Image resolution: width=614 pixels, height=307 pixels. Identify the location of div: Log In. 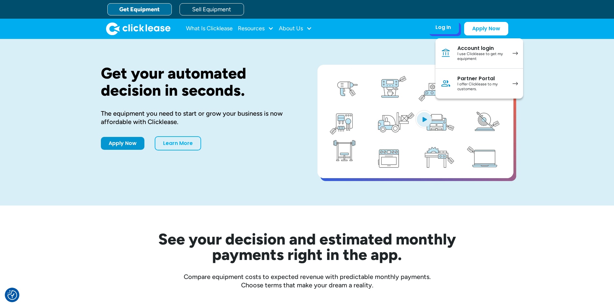
(443, 27).